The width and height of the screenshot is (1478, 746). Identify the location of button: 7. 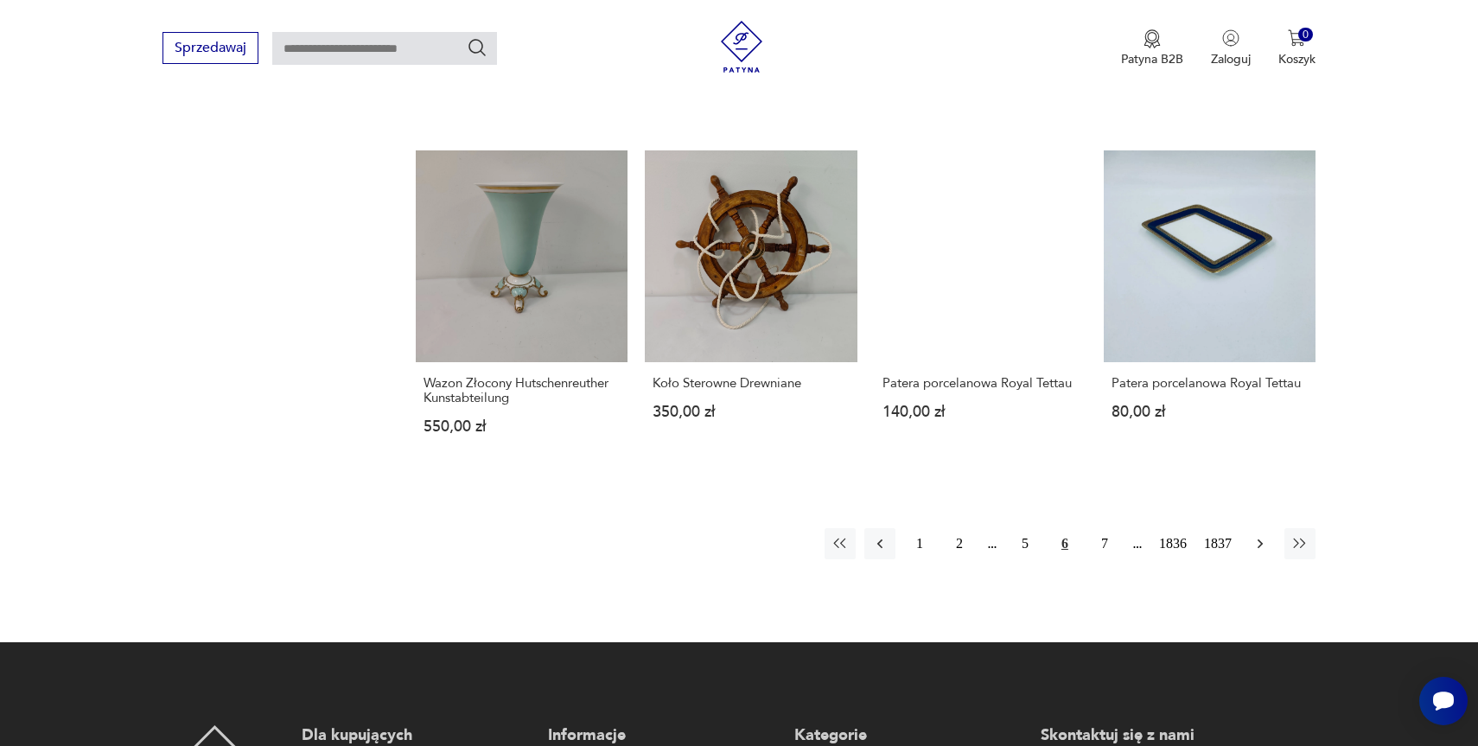
(1105, 544).